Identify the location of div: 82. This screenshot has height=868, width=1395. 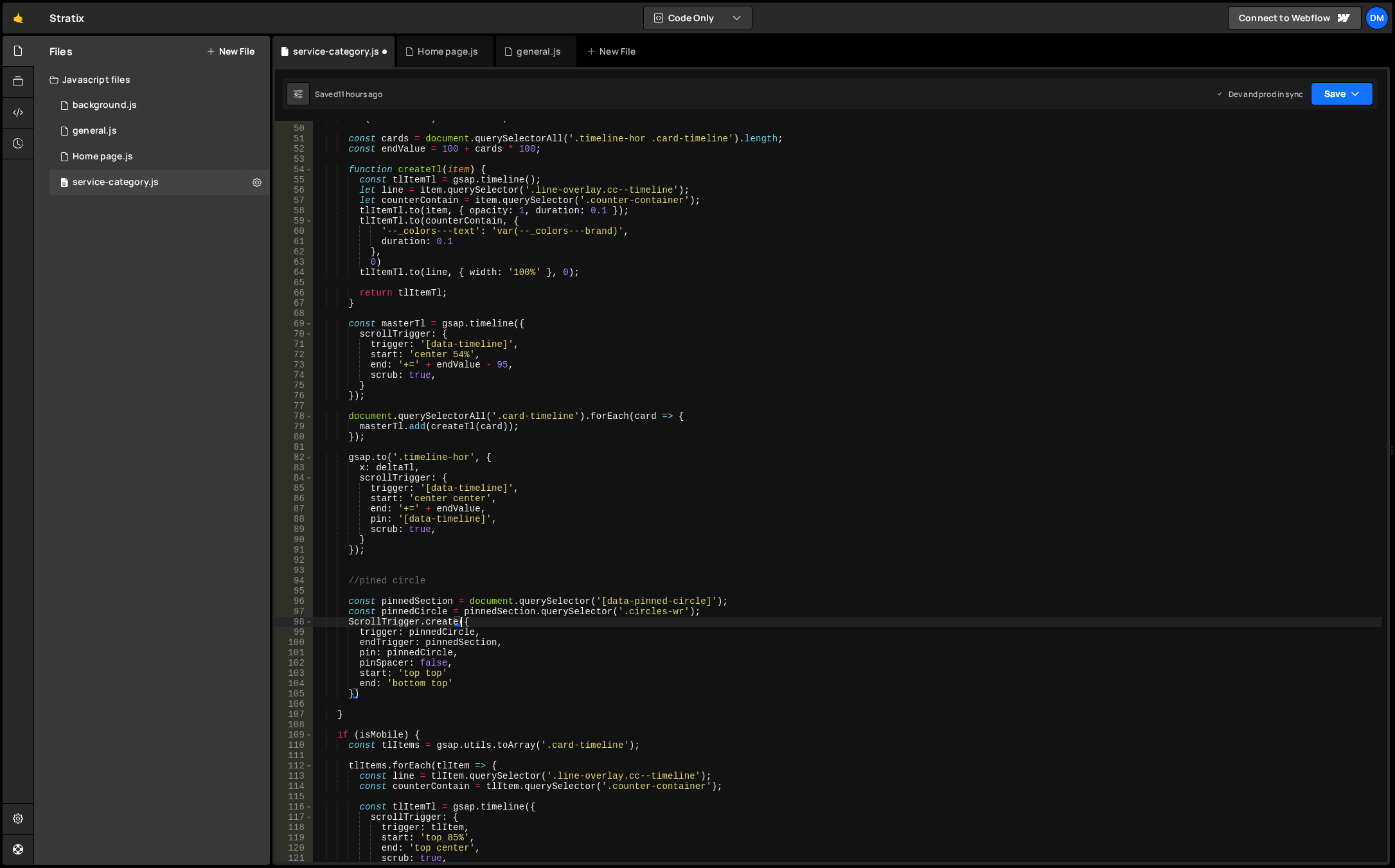
(294, 458).